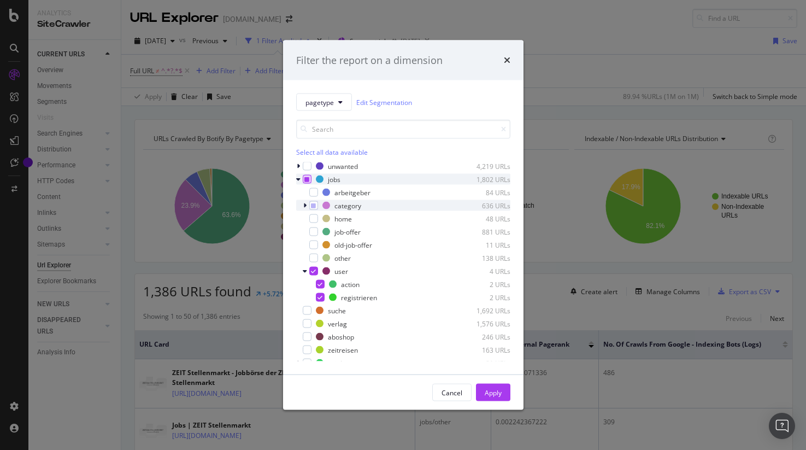 The width and height of the screenshot is (806, 450). What do you see at coordinates (347, 205) in the screenshot?
I see `div: category` at bounding box center [347, 205].